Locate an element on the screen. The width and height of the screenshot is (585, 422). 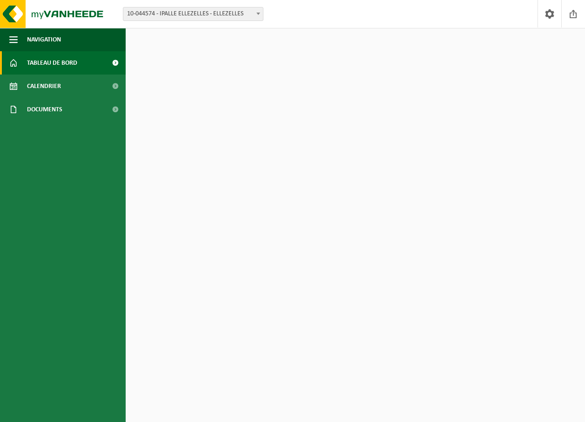
span: 10-044574 - IPALLE ELLEZELLES - ELLEZELLES is located at coordinates (193, 14).